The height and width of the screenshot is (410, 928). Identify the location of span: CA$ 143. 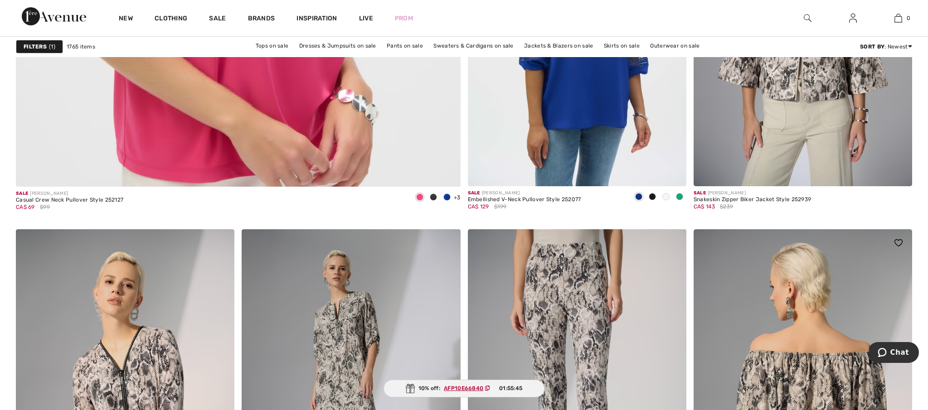
(704, 207).